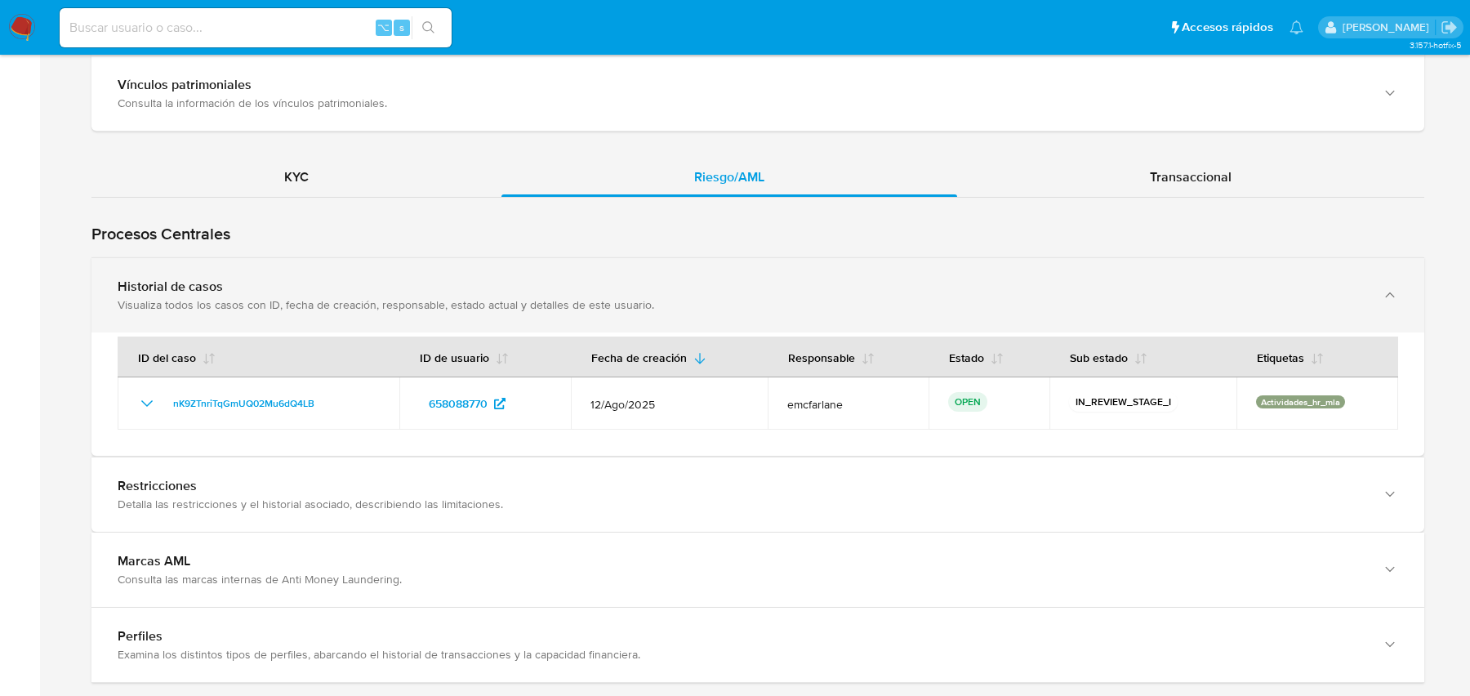 This screenshot has height=696, width=1470. I want to click on span: KYC, so click(296, 176).